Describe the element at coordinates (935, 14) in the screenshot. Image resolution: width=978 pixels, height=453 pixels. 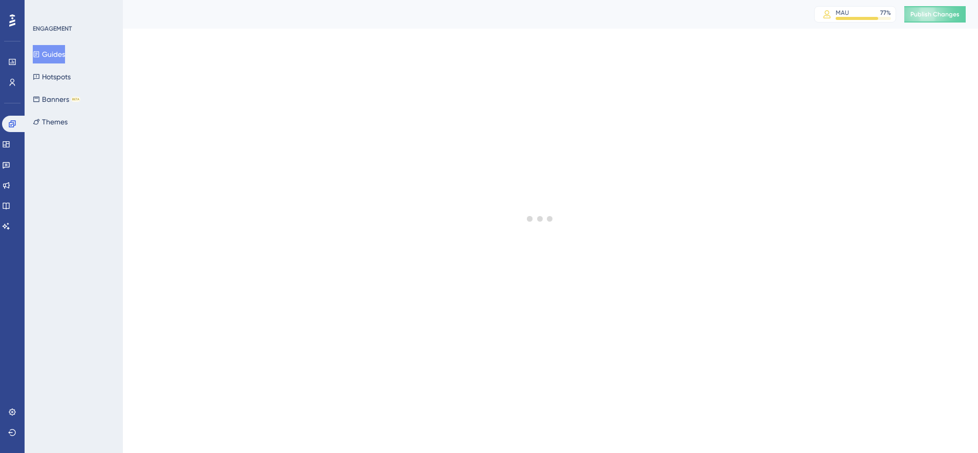
I see `button: Publish Changes` at that location.